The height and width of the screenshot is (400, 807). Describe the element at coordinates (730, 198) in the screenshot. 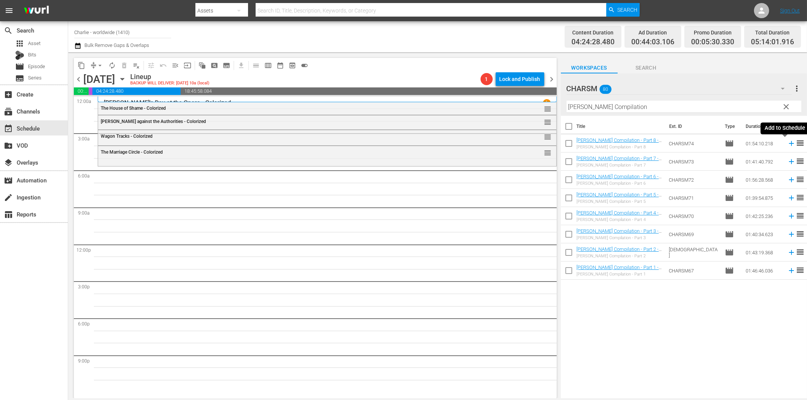

I see `span: movie` at that location.